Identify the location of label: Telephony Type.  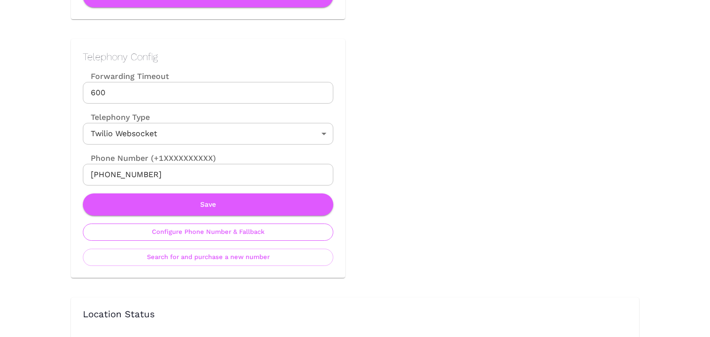
(116, 117).